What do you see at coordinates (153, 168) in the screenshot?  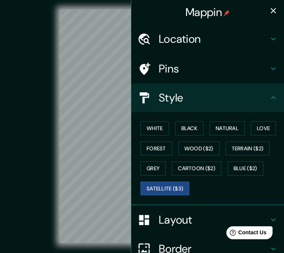 I see `button: Grey` at bounding box center [153, 168].